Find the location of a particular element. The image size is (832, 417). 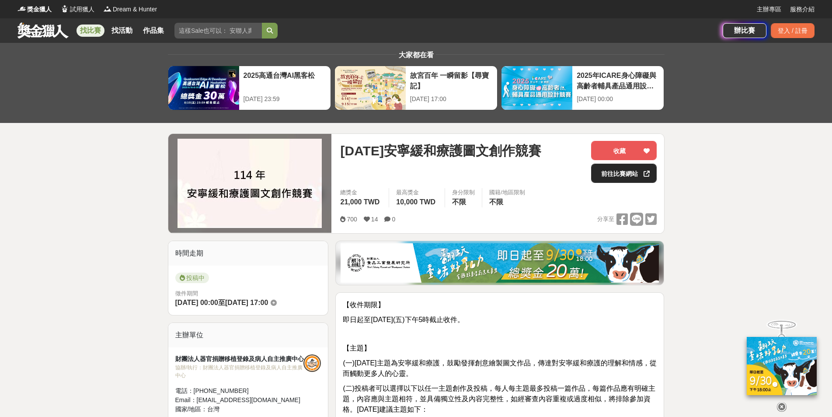

span: Dream & Hunter is located at coordinates (135, 9).